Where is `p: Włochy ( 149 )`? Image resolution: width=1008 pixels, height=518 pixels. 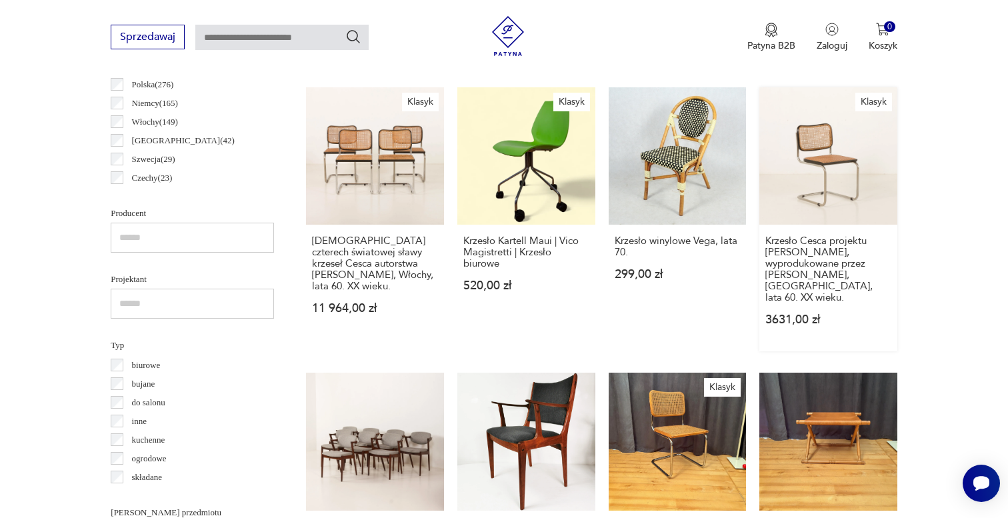 p: Włochy ( 149 ) is located at coordinates (155, 122).